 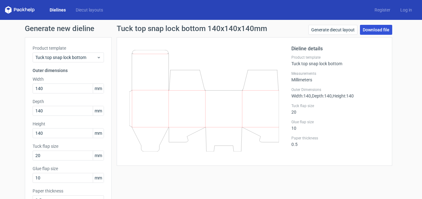 What do you see at coordinates (338, 125) in the screenshot?
I see `div: 10` at bounding box center [338, 125].